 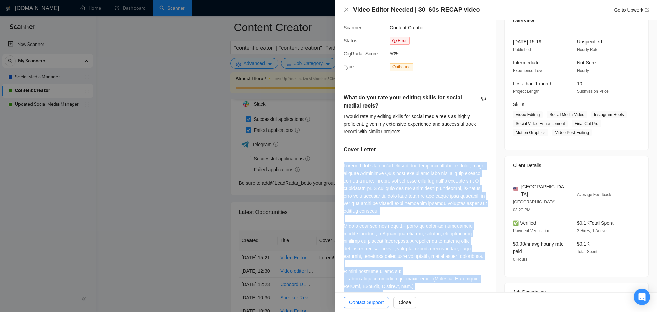 What do you see at coordinates (407, 28) in the screenshot?
I see `span: Content Creator` at bounding box center [407, 28].